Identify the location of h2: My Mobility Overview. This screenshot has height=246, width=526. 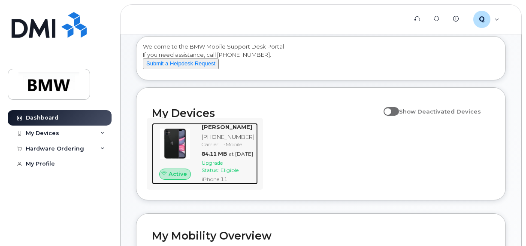
(321, 235).